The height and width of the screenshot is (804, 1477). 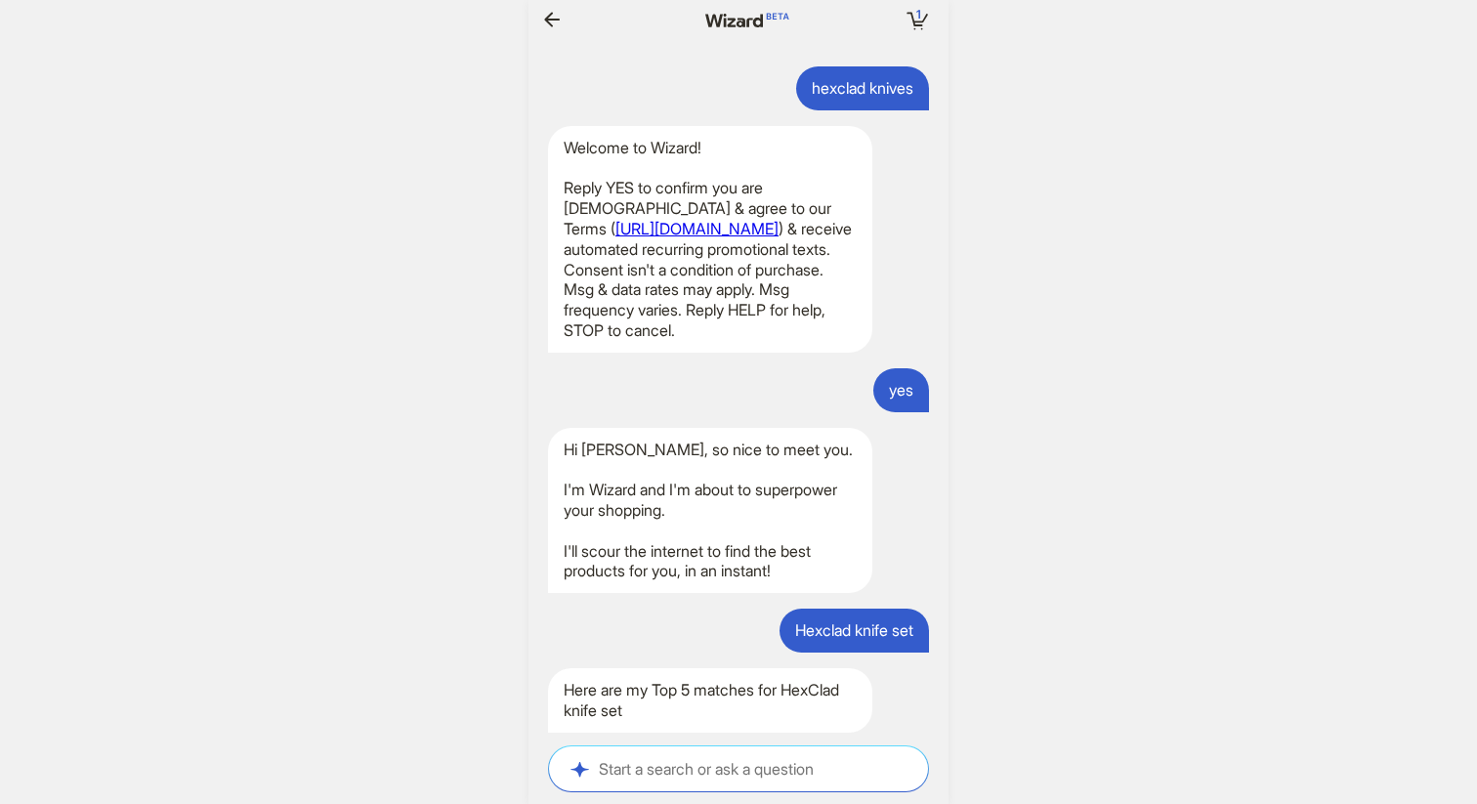 I want to click on span: 1, so click(x=918, y=14).